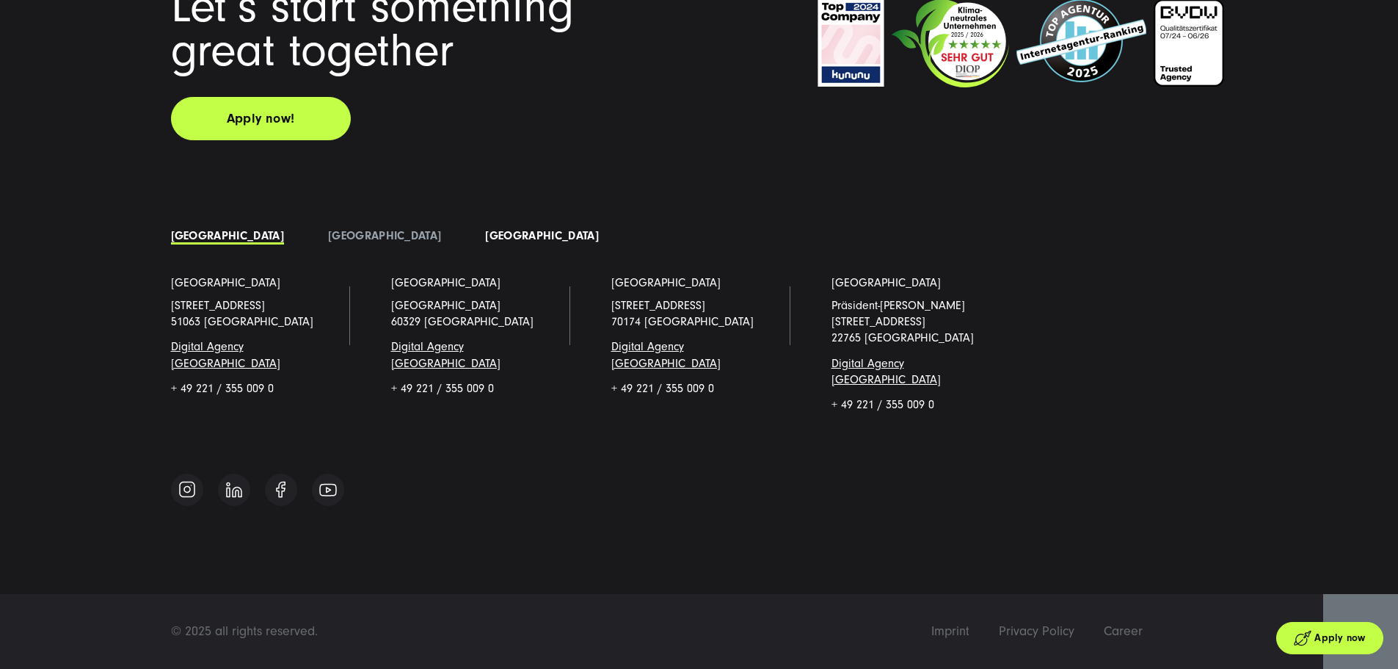  I want to click on a: Apply now!, so click(261, 118).